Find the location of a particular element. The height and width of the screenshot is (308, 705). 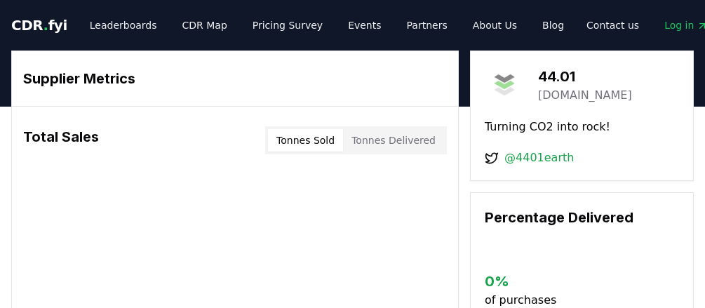

a: Blog is located at coordinates (553, 25).